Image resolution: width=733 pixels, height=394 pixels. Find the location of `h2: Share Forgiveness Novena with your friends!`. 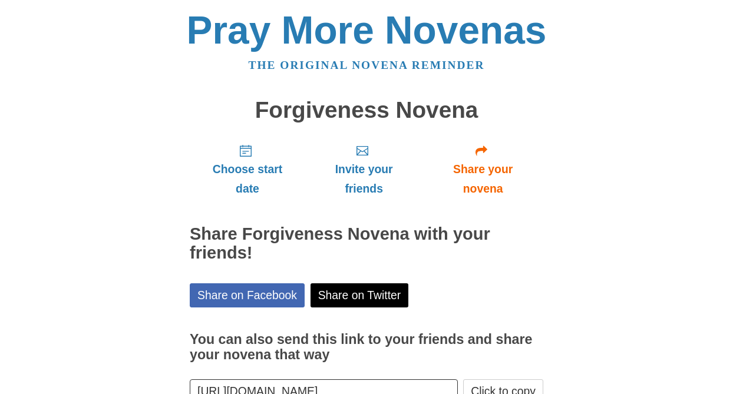

h2: Share Forgiveness Novena with your friends! is located at coordinates (366, 244).